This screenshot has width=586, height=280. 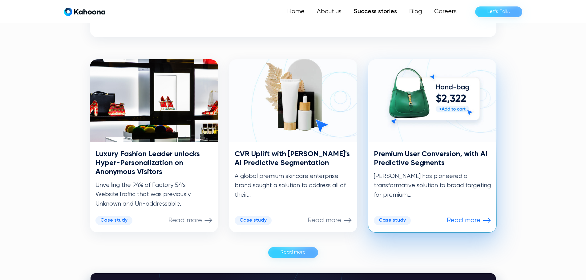 I want to click on p: Unveiling the 94% of Factory 54’s WebsiteTraffic that was previously Unknown and Un-addressable., so click(x=154, y=195).